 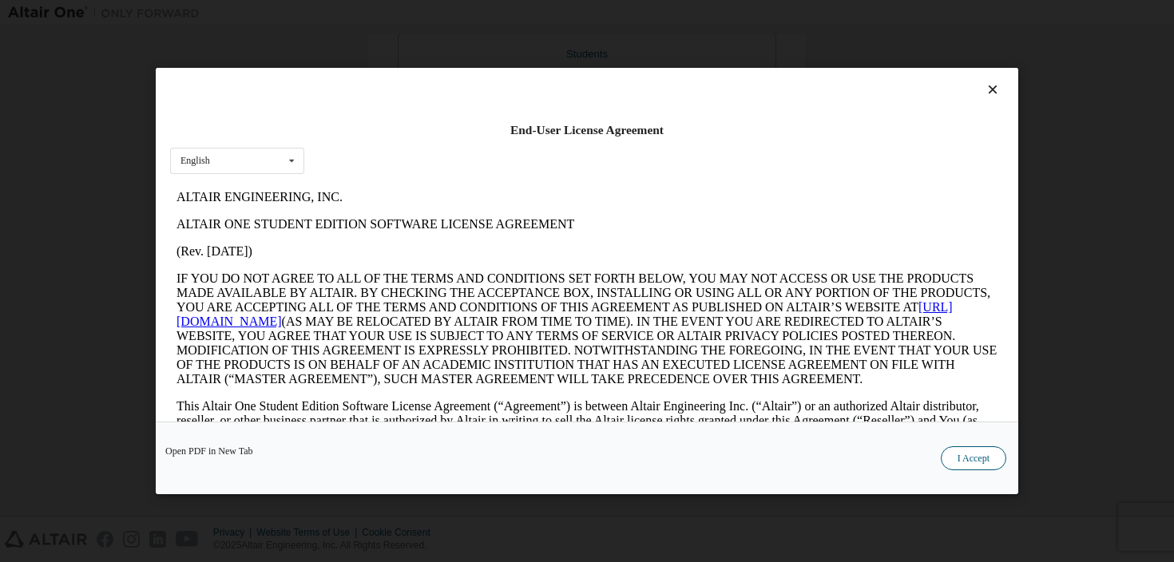 What do you see at coordinates (973, 458) in the screenshot?
I see `button: I Accept` at bounding box center [973, 458].